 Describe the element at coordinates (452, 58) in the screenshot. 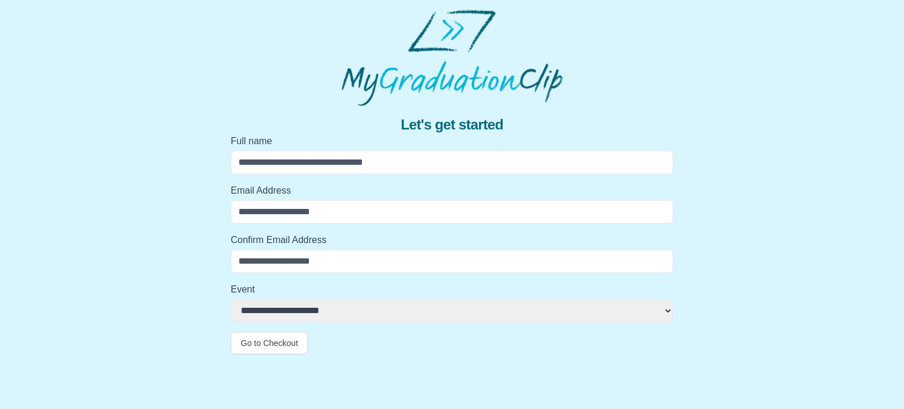

I see `img: MyGraduationClip` at that location.